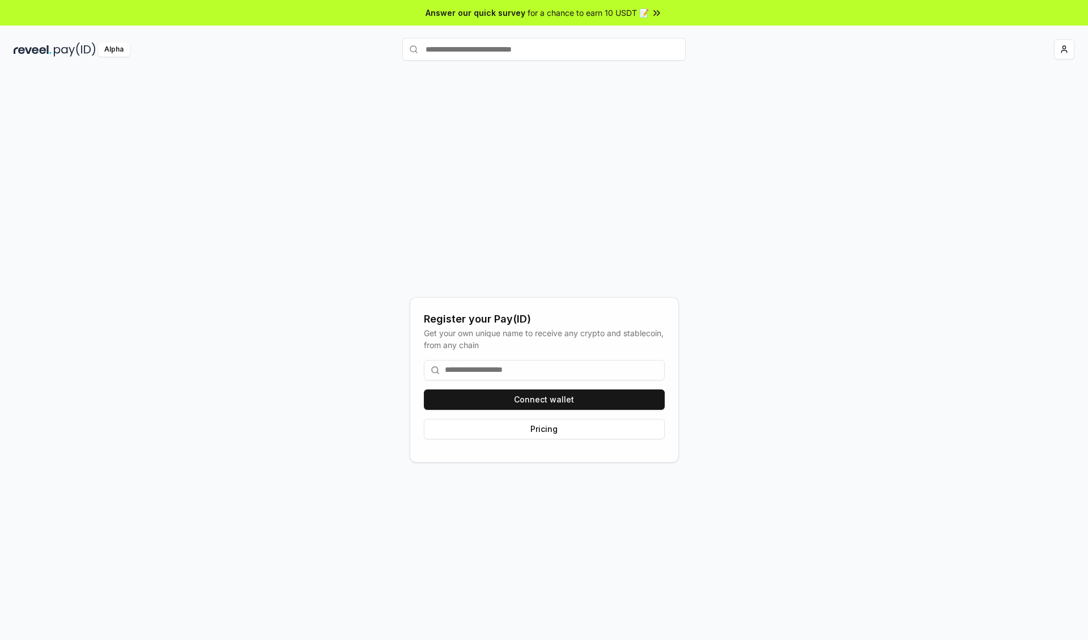 The height and width of the screenshot is (640, 1088). Describe the element at coordinates (544, 399) in the screenshot. I see `button: Connect wallet` at that location.